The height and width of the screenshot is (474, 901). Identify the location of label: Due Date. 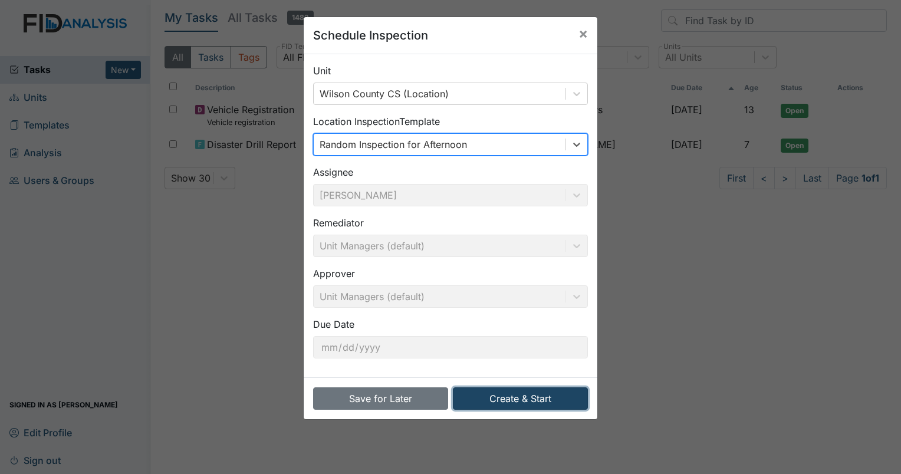
(334, 324).